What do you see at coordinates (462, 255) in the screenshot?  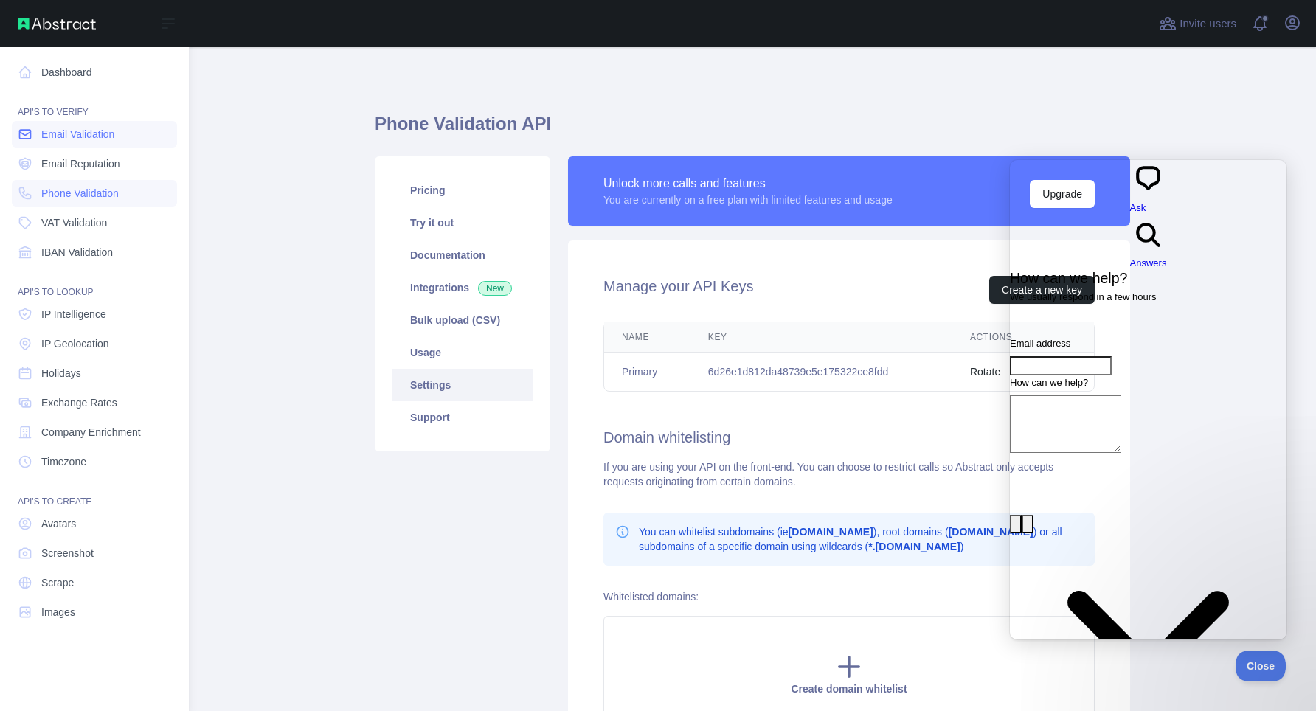 I see `a: Documentation` at bounding box center [462, 255].